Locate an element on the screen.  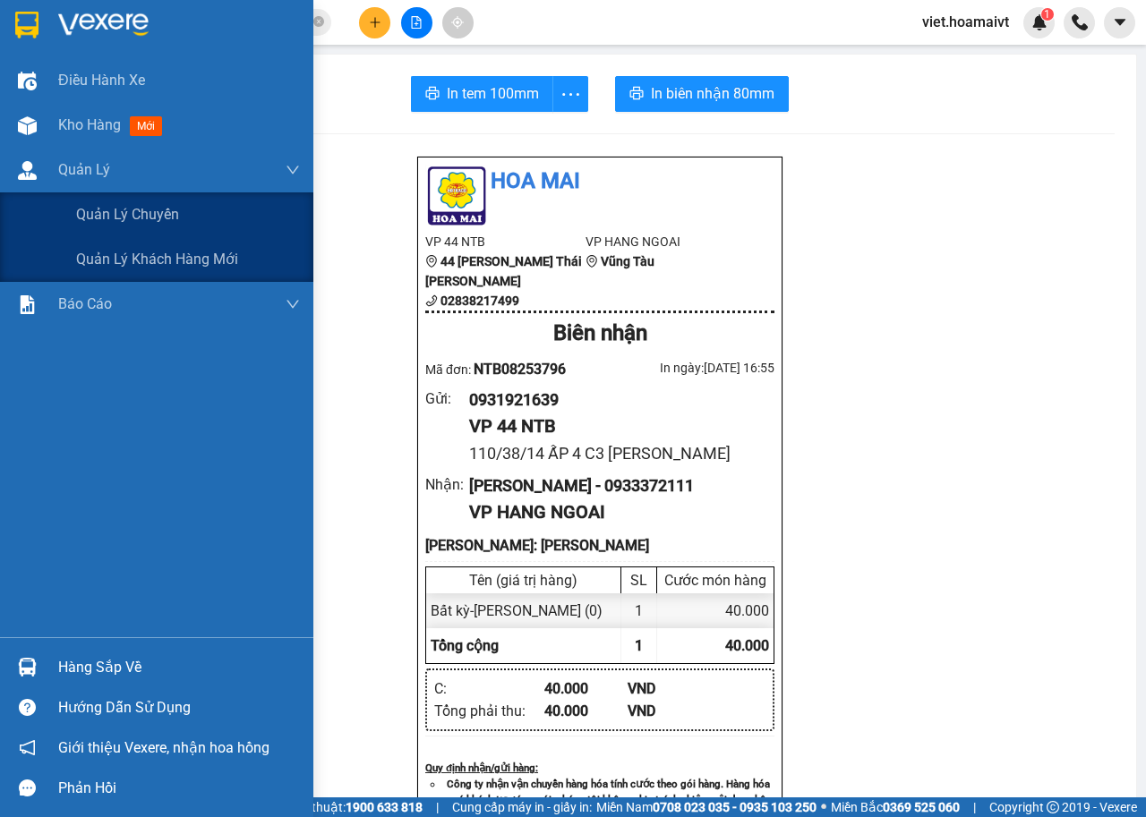
button: caret-down is located at coordinates (1119, 22).